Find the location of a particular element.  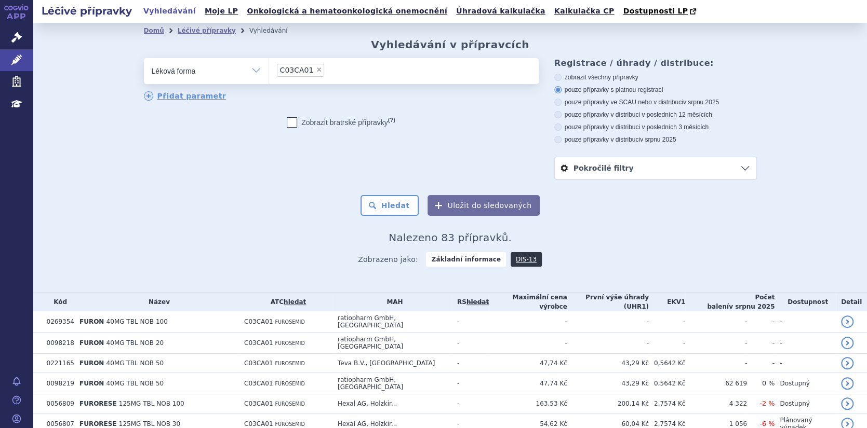

td: 0269354 is located at coordinates (57, 322).